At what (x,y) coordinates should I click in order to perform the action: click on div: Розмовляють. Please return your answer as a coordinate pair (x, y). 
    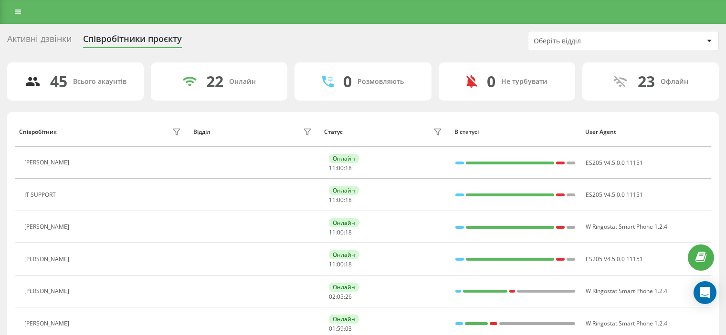
    Looking at the image, I should click on (380, 82).